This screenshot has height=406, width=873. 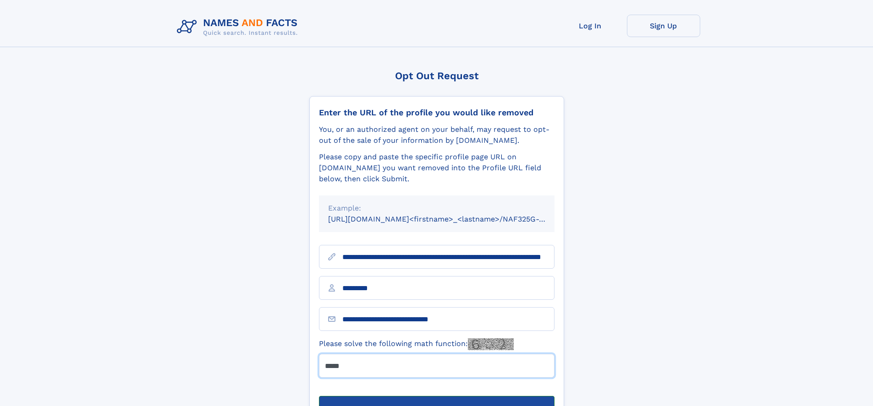 I want to click on a: Sign Up, so click(x=664, y=26).